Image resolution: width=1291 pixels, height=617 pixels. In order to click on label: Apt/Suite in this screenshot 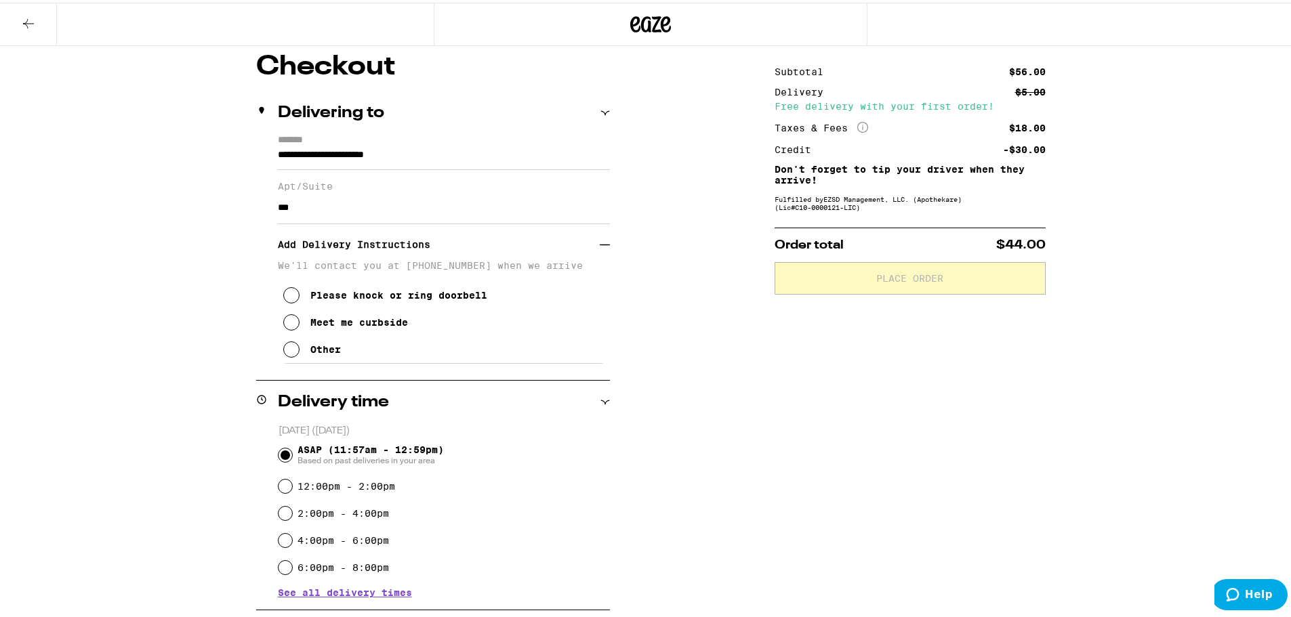, I will do `click(444, 184)`.